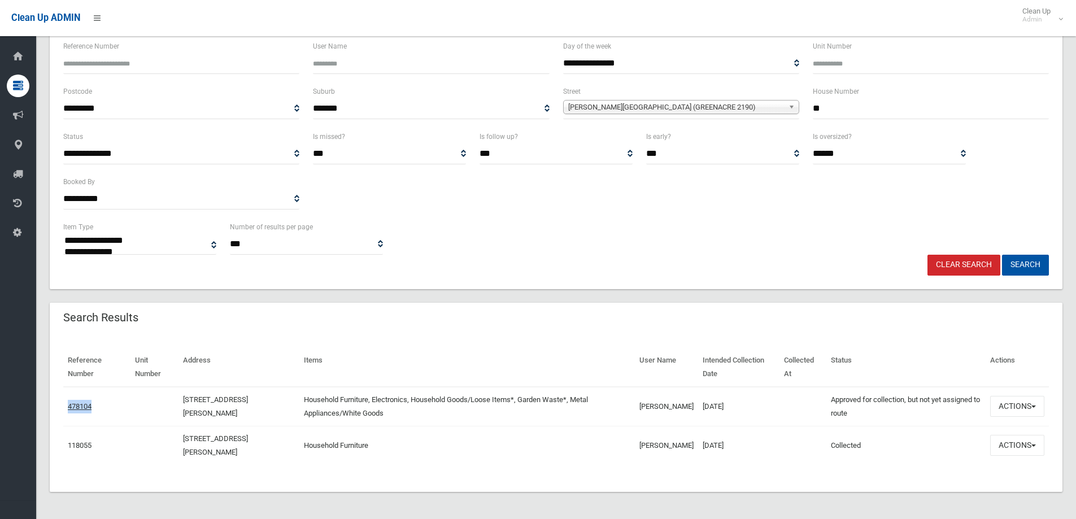  Describe the element at coordinates (80, 406) in the screenshot. I see `a: 478104` at that location.